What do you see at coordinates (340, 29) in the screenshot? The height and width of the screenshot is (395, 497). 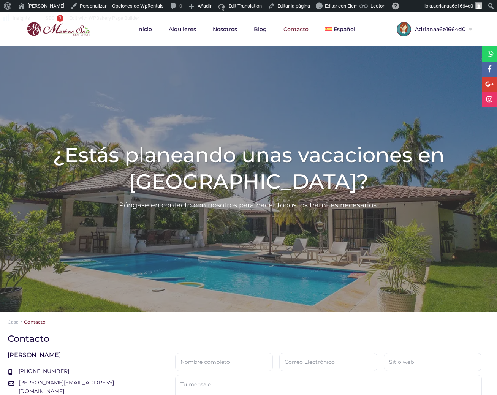 I see `a: Español` at bounding box center [340, 29].